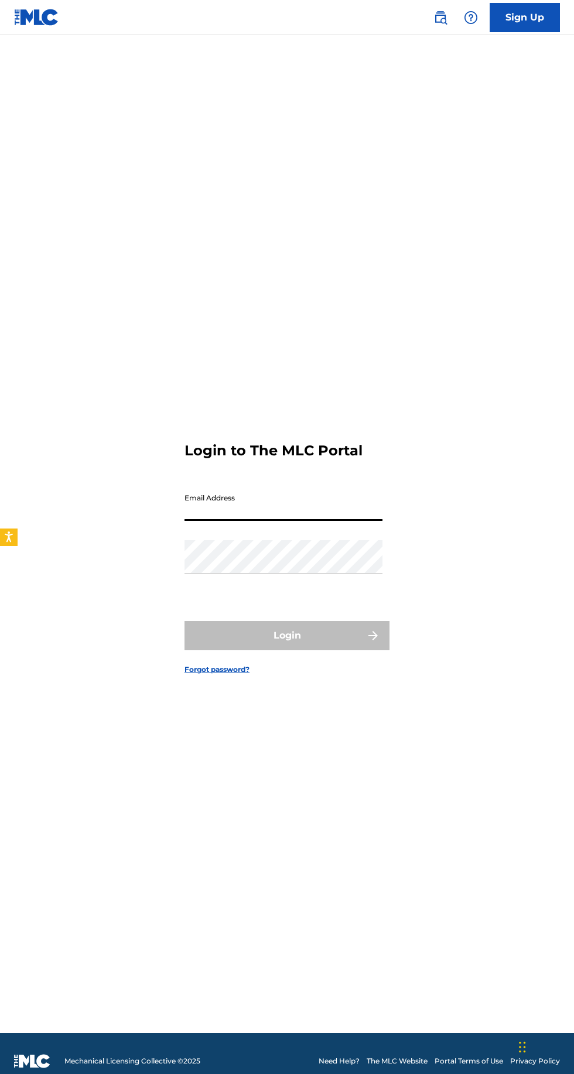  I want to click on h3: Login to The MLC Portal, so click(273, 451).